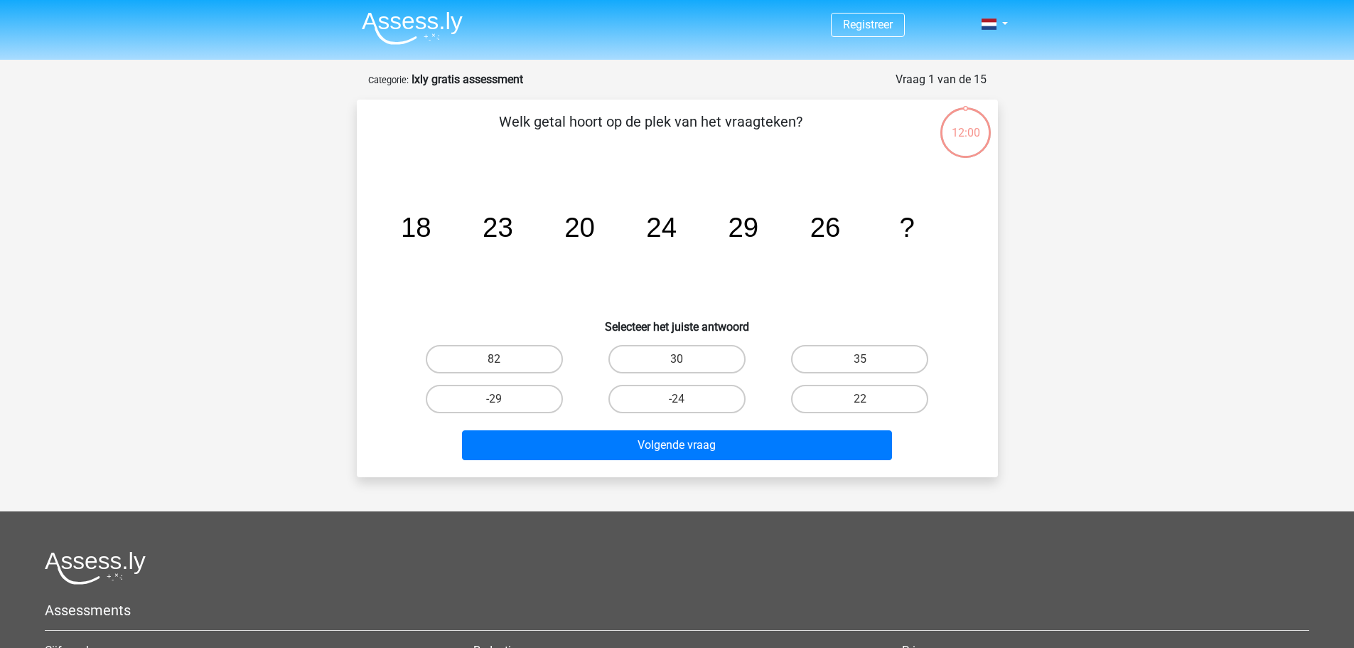 Image resolution: width=1354 pixels, height=648 pixels. Describe the element at coordinates (966, 124) in the screenshot. I see `div: 12:00` at that location.